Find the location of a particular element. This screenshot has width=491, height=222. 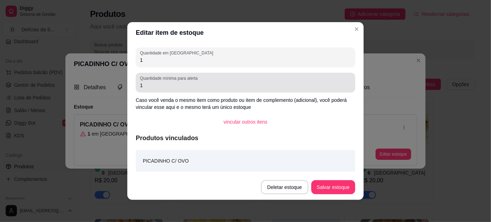

input: Quantidade em estoque is located at coordinates (246, 60).